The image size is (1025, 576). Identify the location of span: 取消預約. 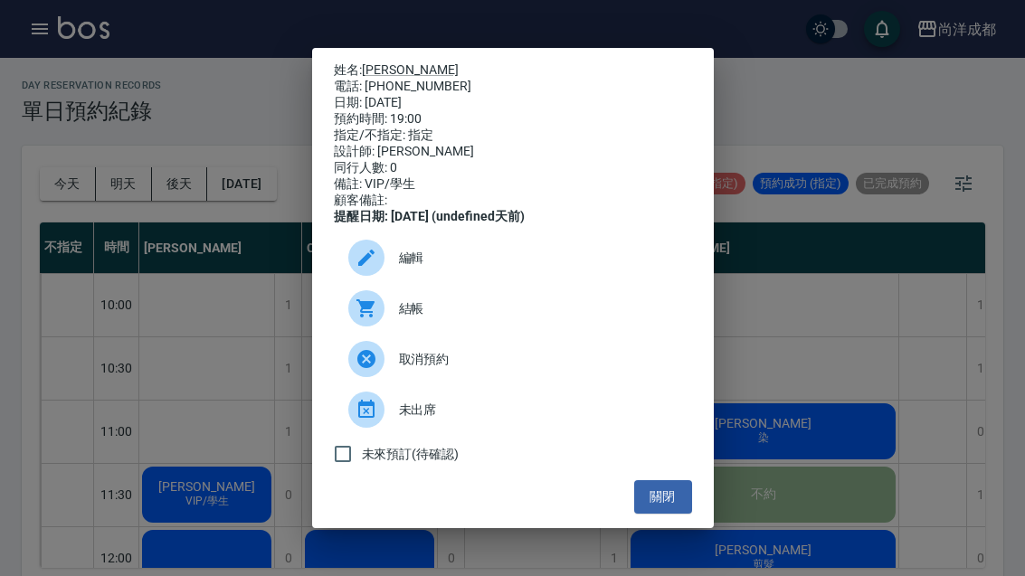
(538, 359).